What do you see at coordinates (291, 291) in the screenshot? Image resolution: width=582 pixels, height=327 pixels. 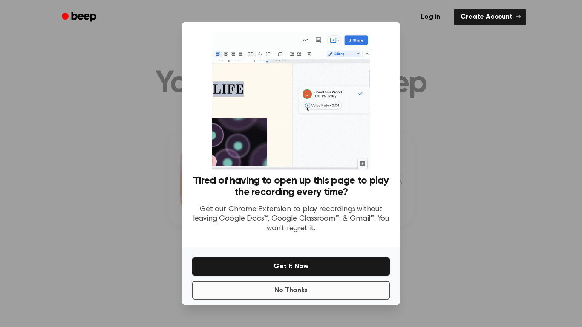 I see `button: No Thanks` at bounding box center [291, 291].